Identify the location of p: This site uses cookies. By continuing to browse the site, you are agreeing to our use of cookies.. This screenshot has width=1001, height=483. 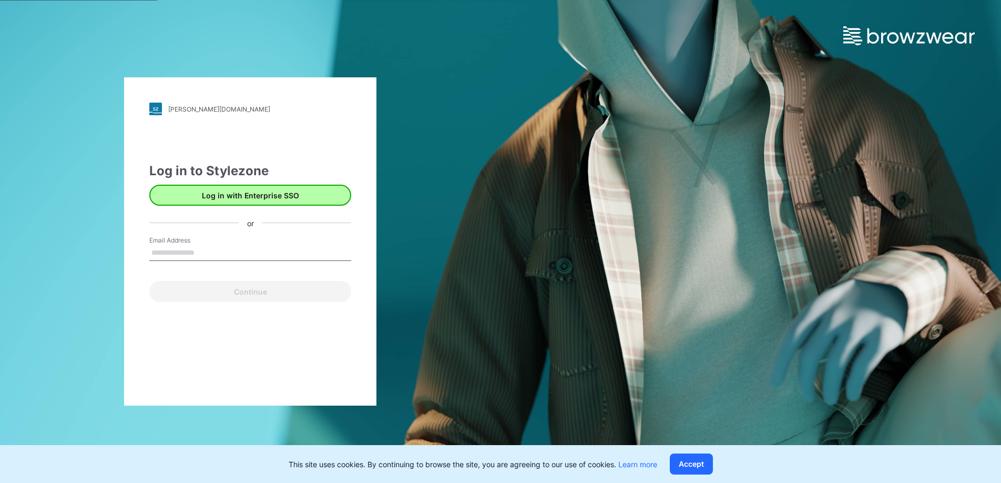
(473, 464).